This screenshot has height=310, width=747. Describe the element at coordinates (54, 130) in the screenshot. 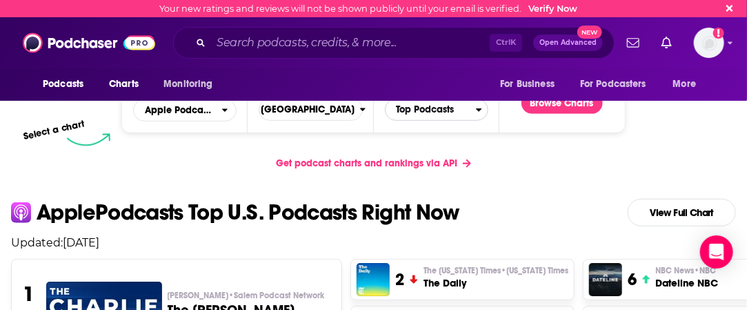

I see `p: Select a chart` at that location.